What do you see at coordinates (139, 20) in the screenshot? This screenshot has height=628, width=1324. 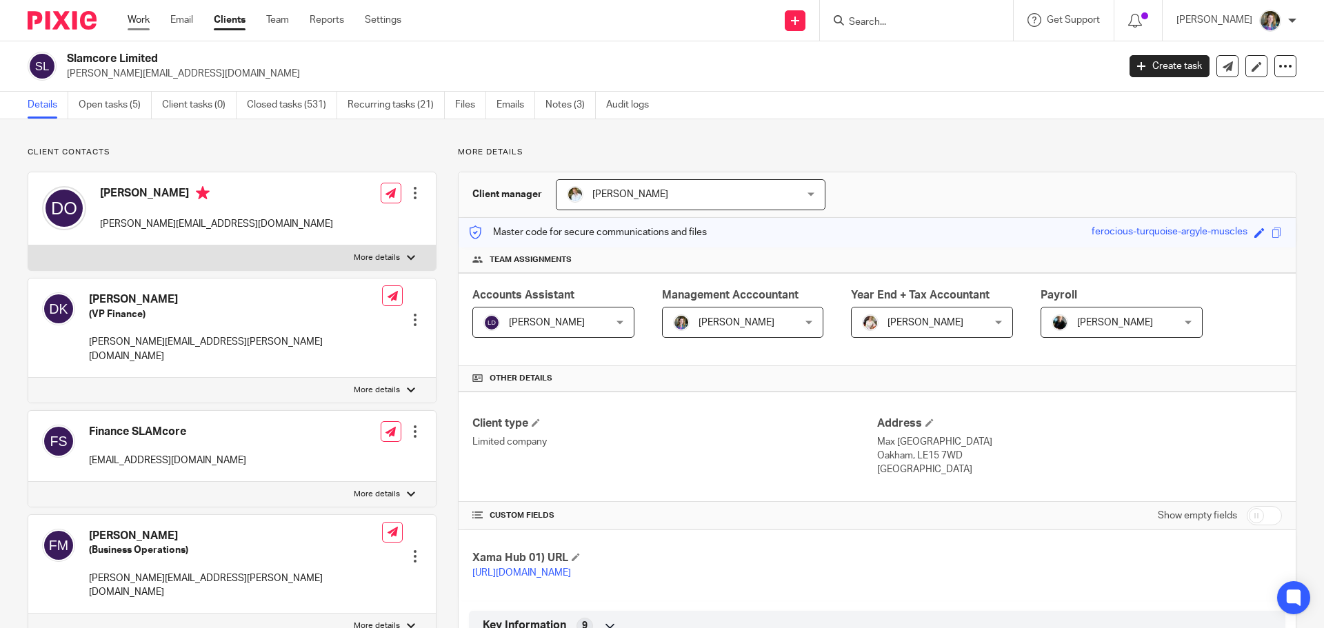 I see `a: Work` at bounding box center [139, 20].